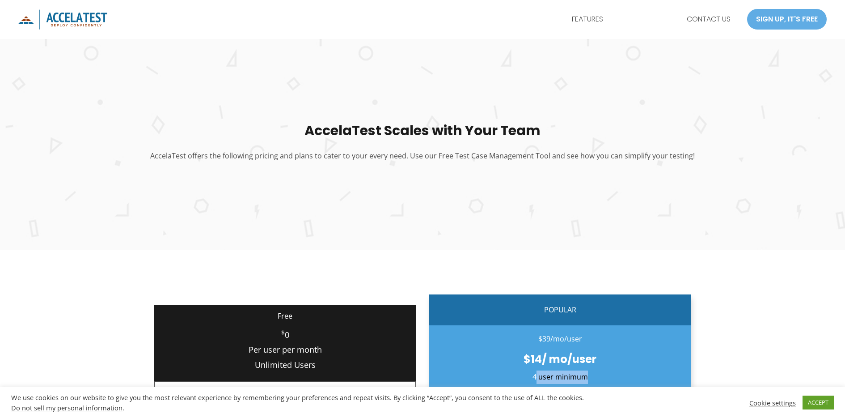 The image size is (845, 418). I want to click on p: 4 user minimum, so click(560, 377).